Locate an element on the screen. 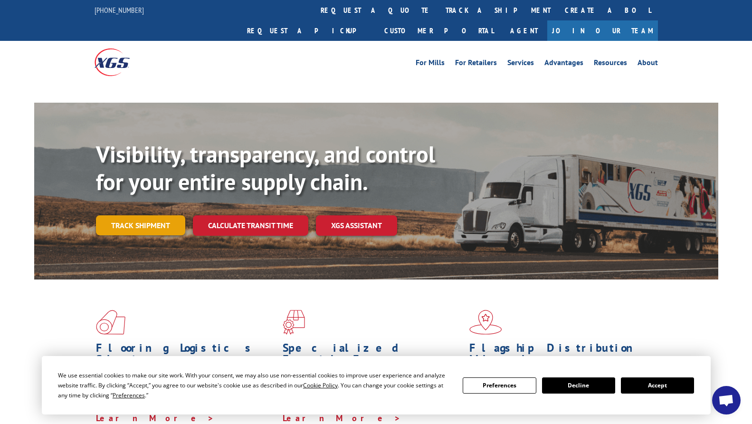  img: xgs-icon-focused-on-flooring-red is located at coordinates (294, 322).